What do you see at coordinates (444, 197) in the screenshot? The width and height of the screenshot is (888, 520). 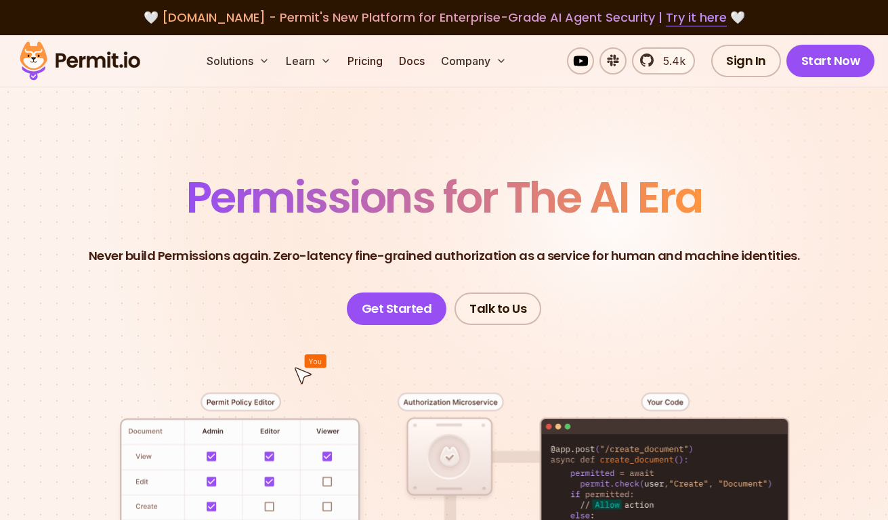 I see `span: Permissions for The AI Era` at bounding box center [444, 197].